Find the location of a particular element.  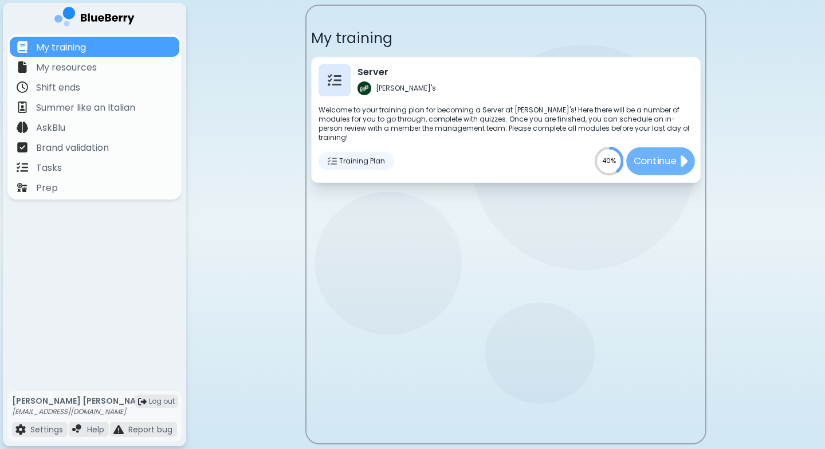

span: Log out is located at coordinates (162, 401).